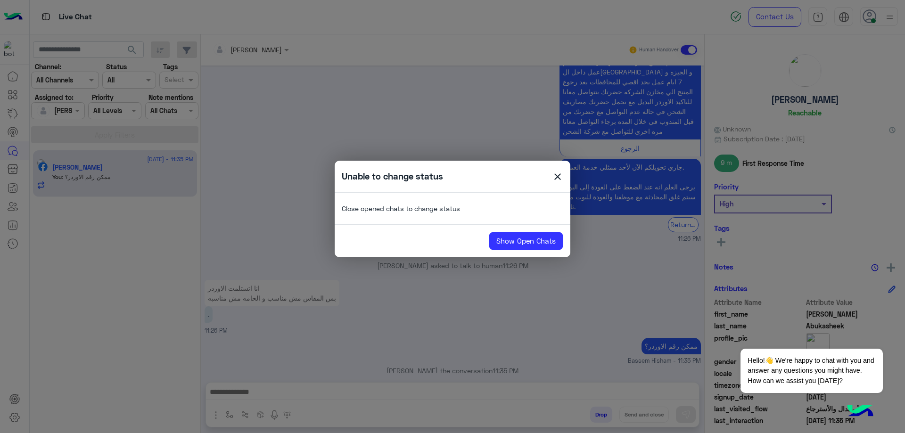 The height and width of the screenshot is (433, 905). I want to click on span: close, so click(558, 178).